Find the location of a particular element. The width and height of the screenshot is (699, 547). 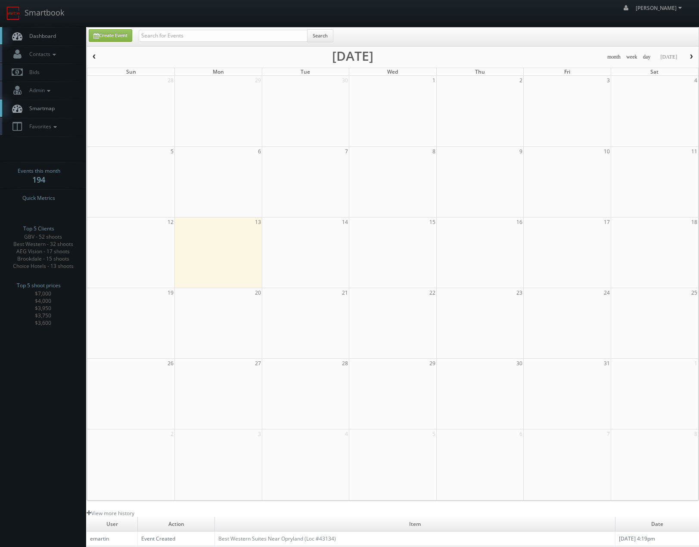

span: Top 5 Clients is located at coordinates (39, 229).